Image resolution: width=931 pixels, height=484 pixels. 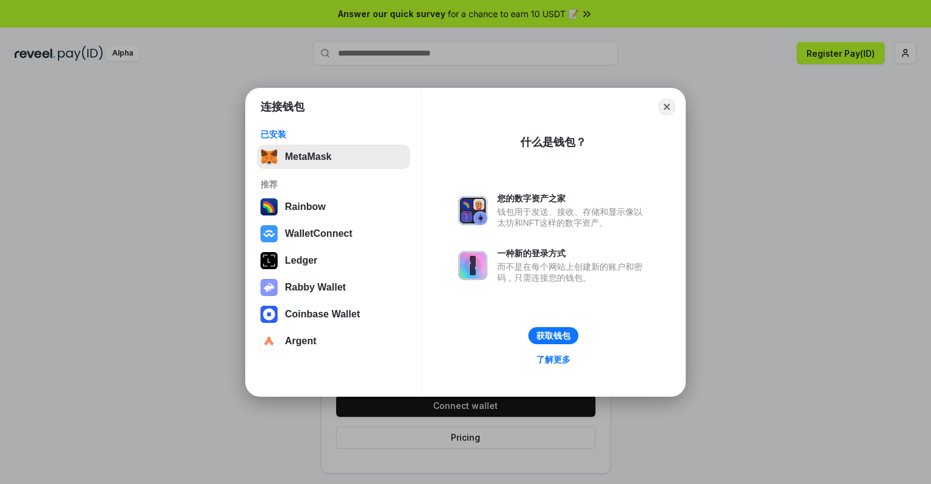 I want to click on div: 了解更多, so click(x=553, y=359).